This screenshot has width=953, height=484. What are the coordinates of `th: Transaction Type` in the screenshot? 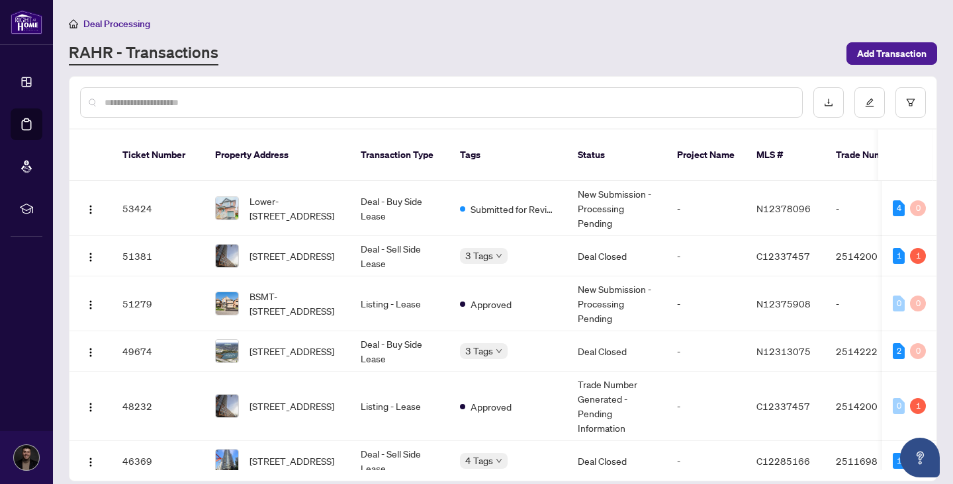 It's located at (400, 155).